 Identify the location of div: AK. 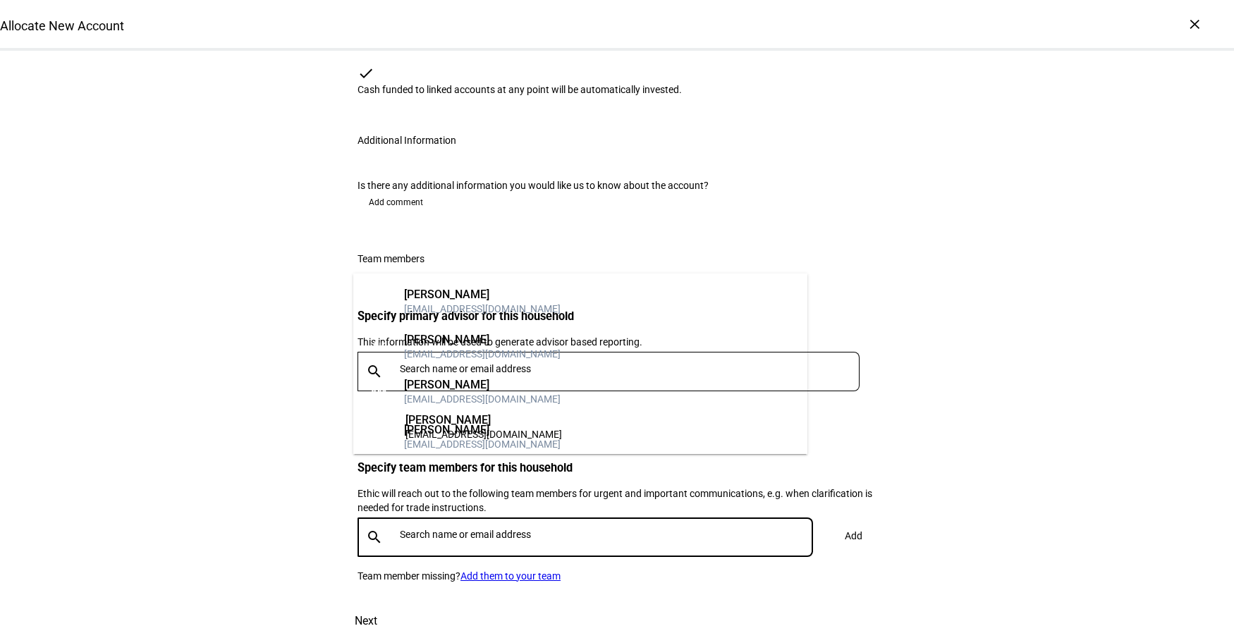
(379, 347).